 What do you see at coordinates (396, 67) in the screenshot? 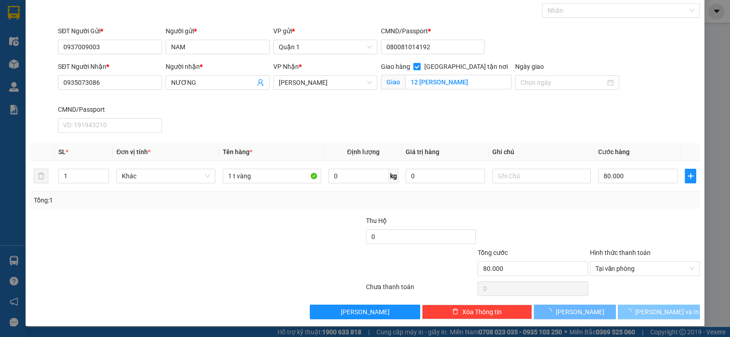
I see `span: Giao hàng` at bounding box center [396, 67].